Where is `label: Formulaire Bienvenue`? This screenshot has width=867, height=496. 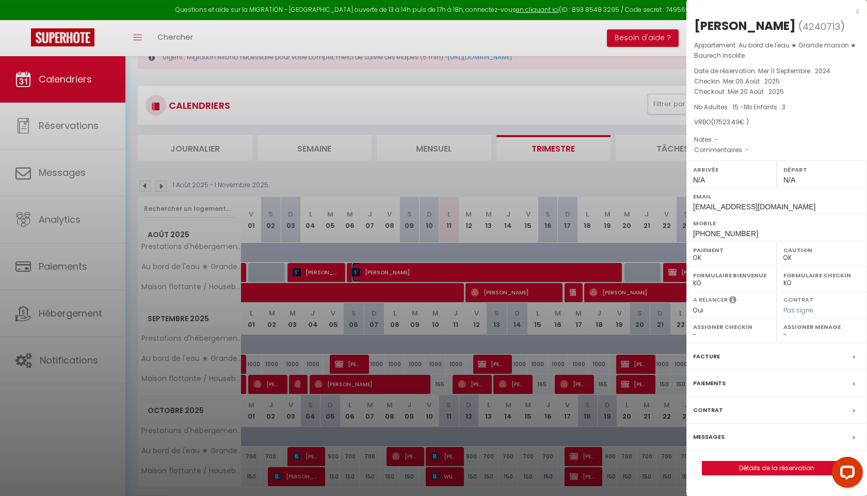
label: Formulaire Bienvenue is located at coordinates (731, 276).